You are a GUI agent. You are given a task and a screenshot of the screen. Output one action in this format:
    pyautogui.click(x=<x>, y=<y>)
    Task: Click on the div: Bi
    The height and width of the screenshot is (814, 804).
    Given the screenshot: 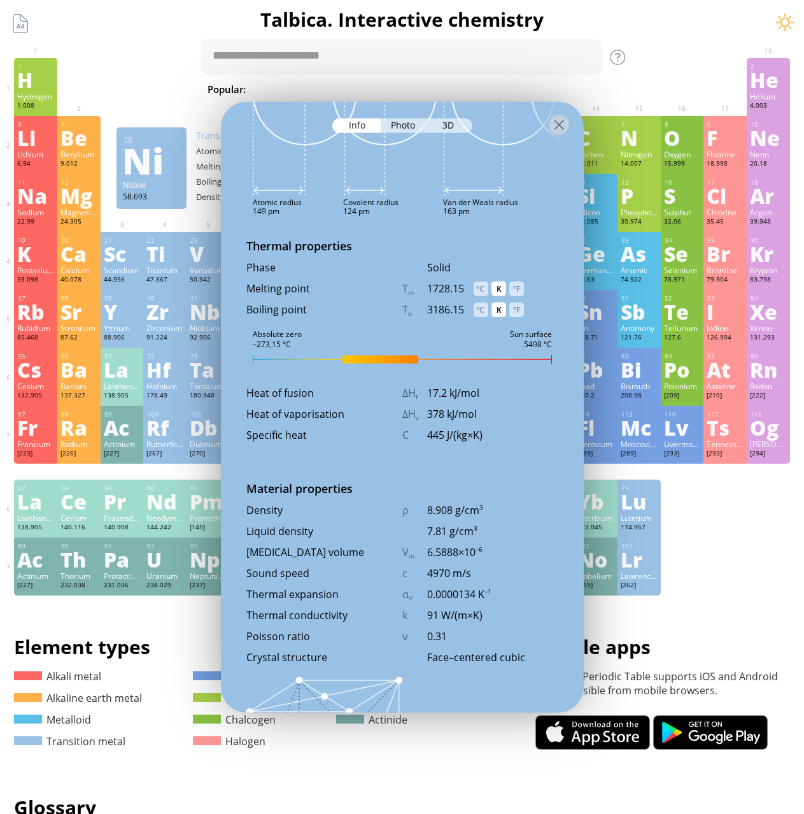 What is the action you would take?
    pyautogui.click(x=639, y=369)
    